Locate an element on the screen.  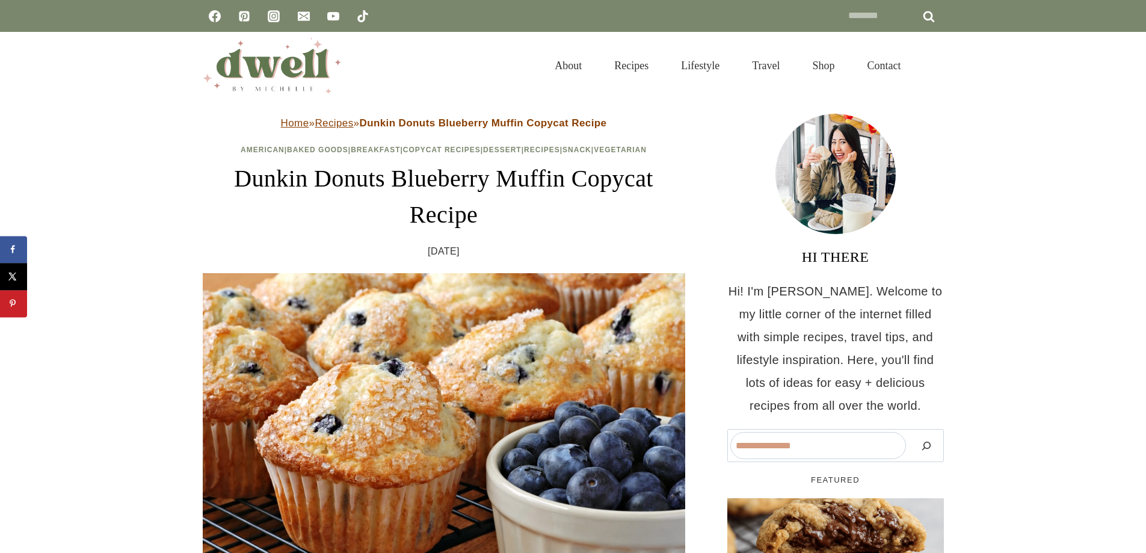
a: YouTube is located at coordinates (333, 16).